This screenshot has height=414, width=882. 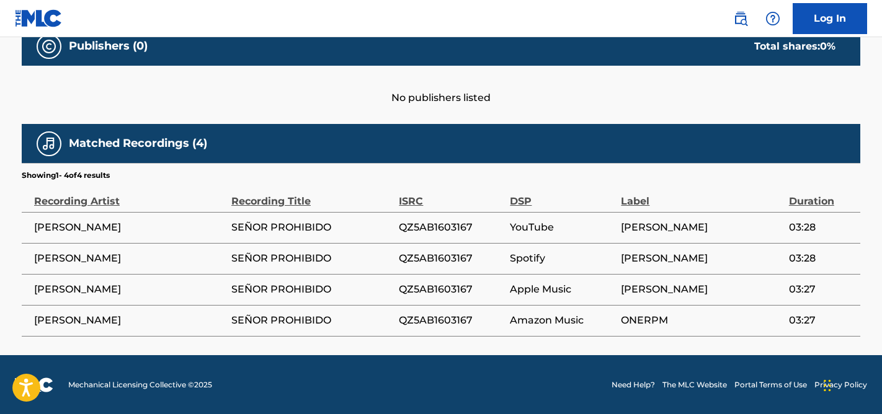 What do you see at coordinates (441, 86) in the screenshot?
I see `div: No publishers listed` at bounding box center [441, 86].